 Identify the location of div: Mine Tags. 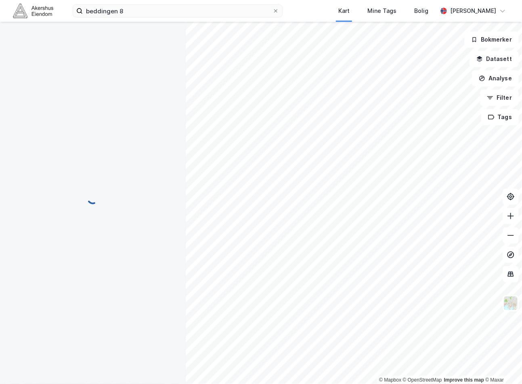
(382, 11).